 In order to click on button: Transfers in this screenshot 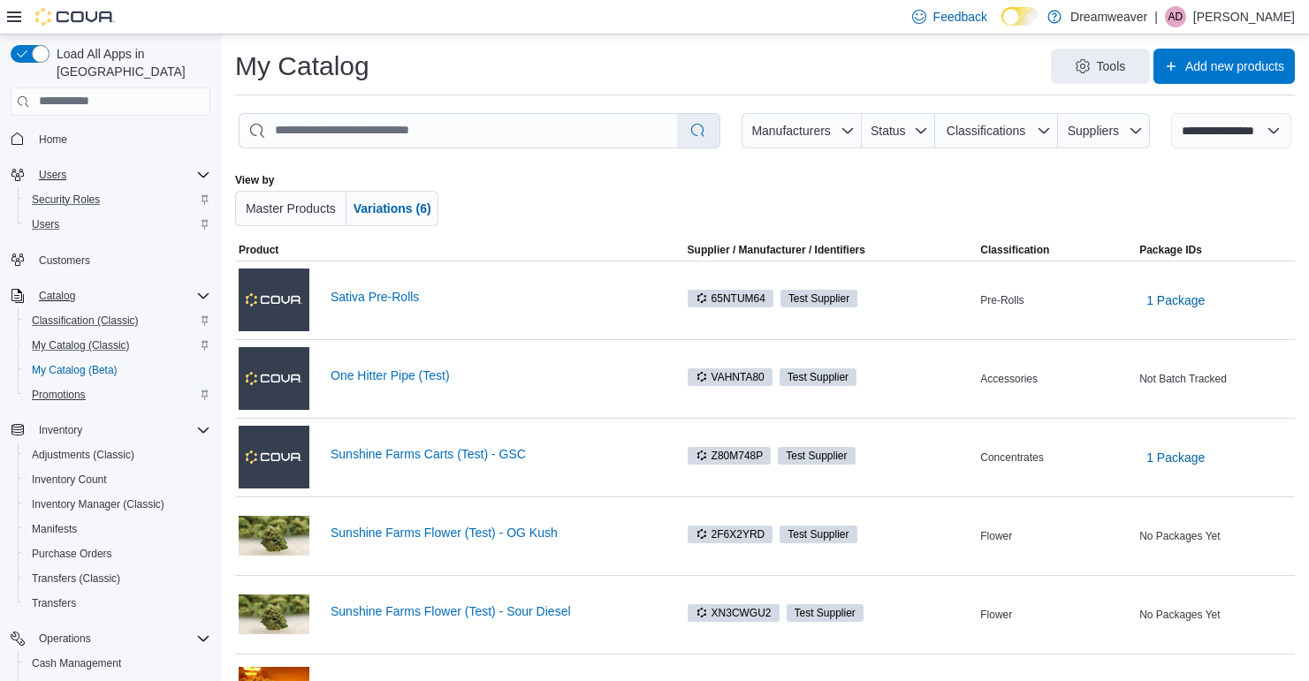, I will do `click(118, 604)`.